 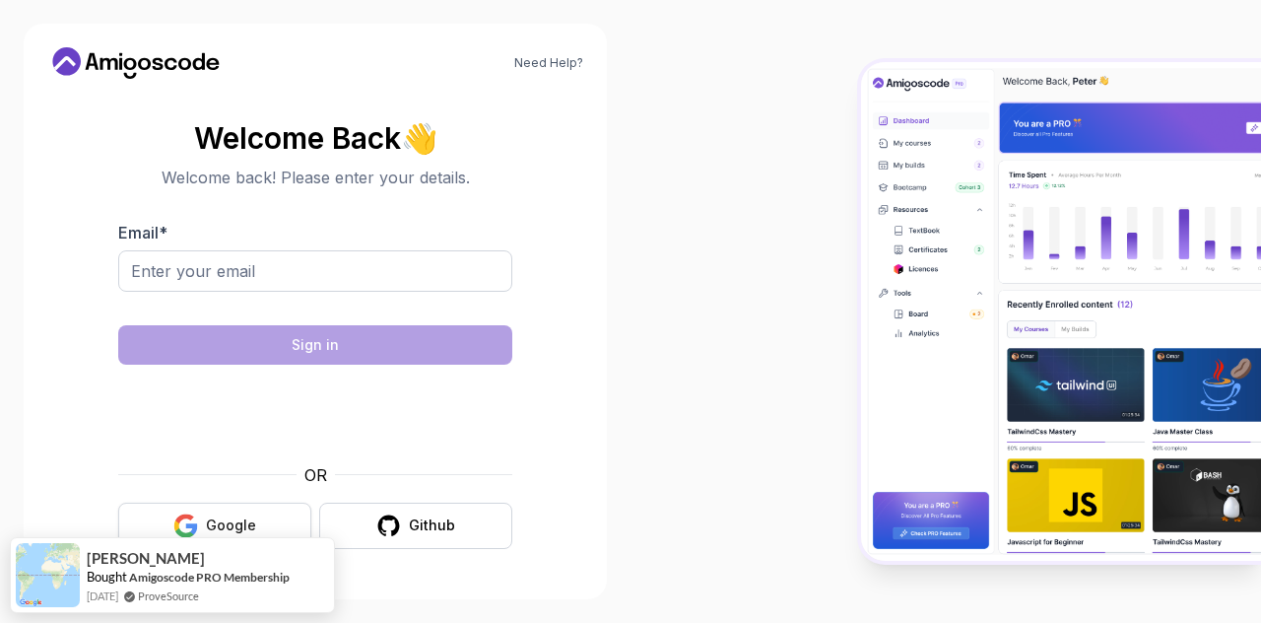 What do you see at coordinates (315, 138) in the screenshot?
I see `h2: Welcome Back` at bounding box center [315, 138].